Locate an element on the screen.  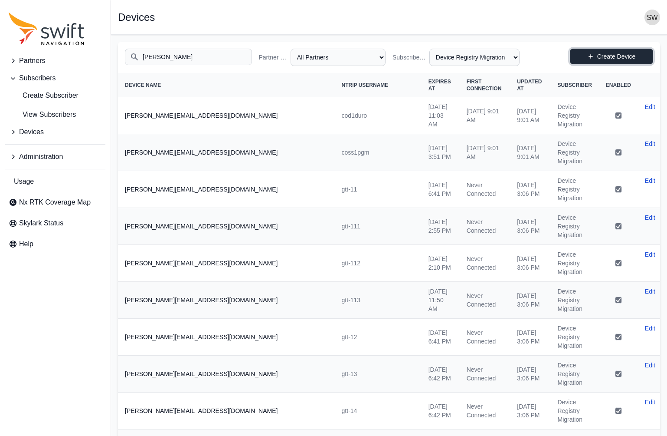
span: Updated At is located at coordinates (529, 85).